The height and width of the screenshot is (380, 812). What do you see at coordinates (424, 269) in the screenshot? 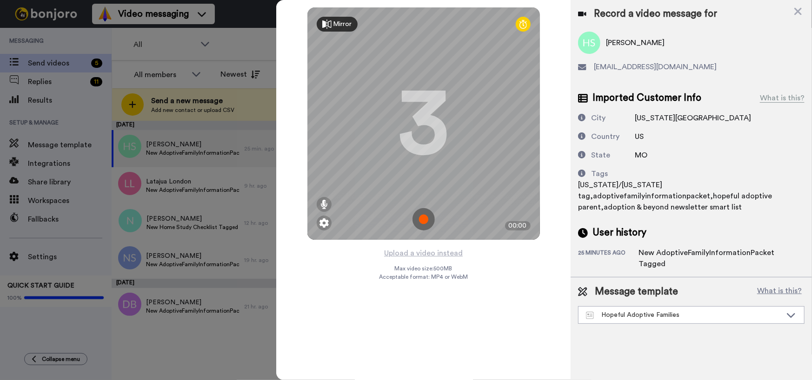
I see `span: Max video size: 500 MB` at bounding box center [424, 269].